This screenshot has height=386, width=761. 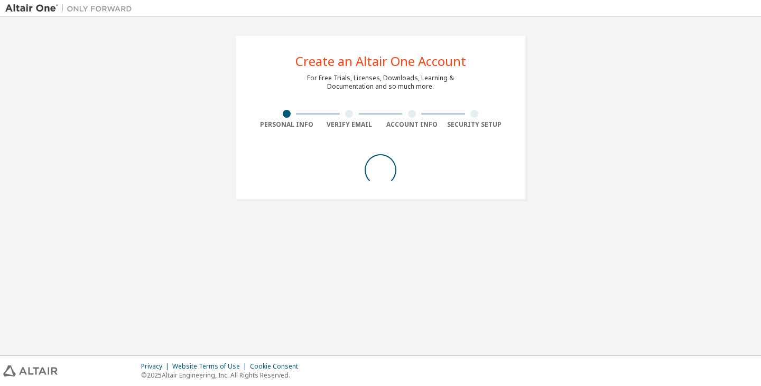 What do you see at coordinates (474, 125) in the screenshot?
I see `div: Security Setup` at bounding box center [474, 125].